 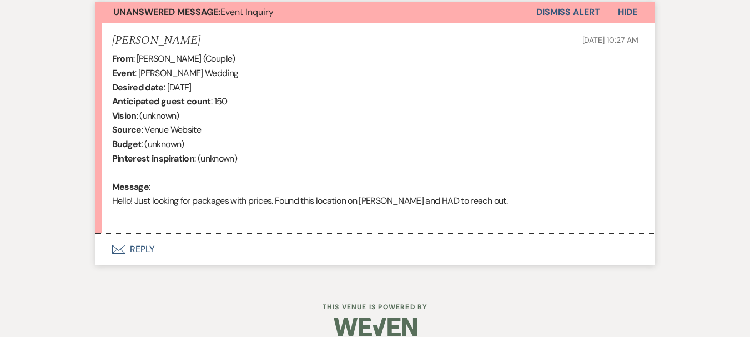 I want to click on b: Message, so click(x=130, y=187).